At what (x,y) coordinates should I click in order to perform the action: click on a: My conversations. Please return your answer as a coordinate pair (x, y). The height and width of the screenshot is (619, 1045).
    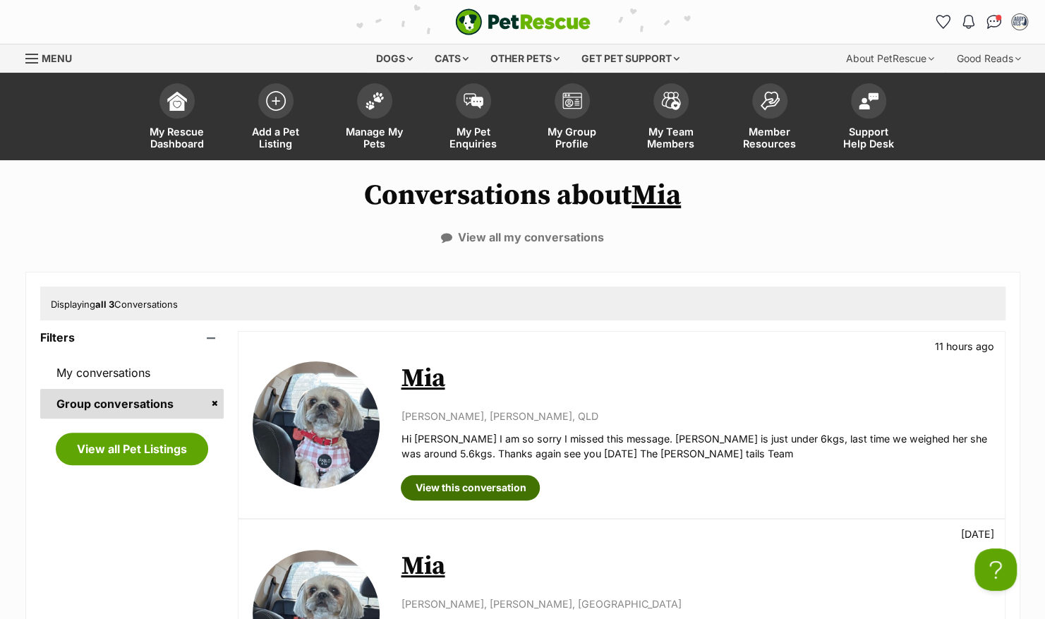
    Looking at the image, I should click on (132, 373).